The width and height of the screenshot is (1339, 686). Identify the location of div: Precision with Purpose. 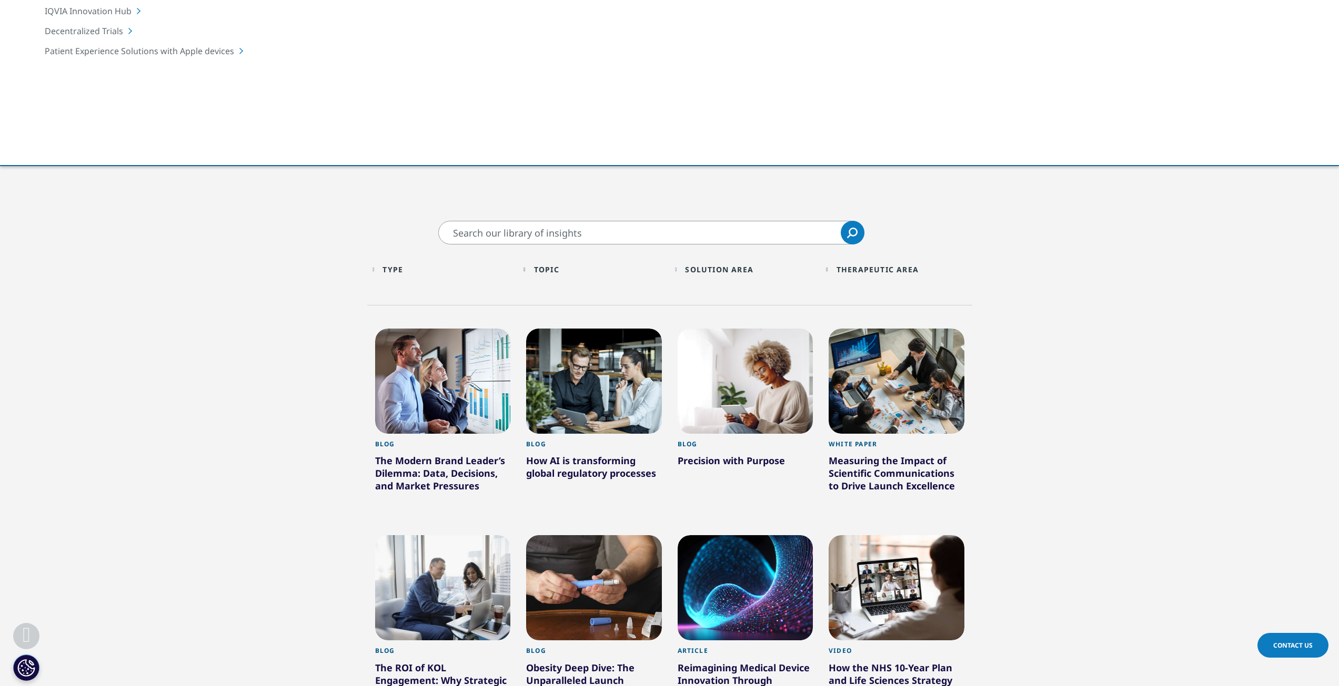
(745, 463).